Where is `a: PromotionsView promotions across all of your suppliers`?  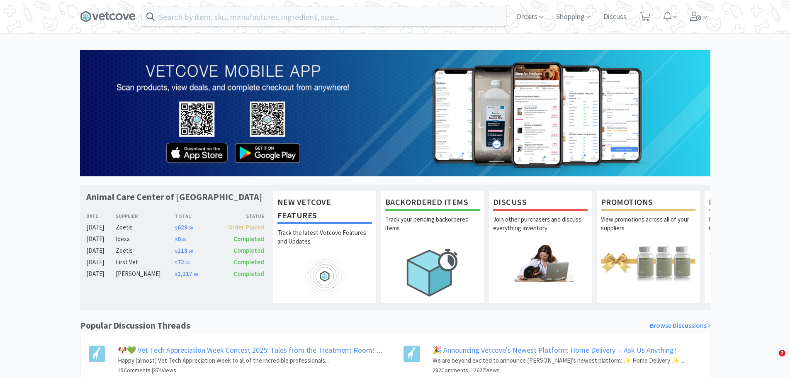
a: PromotionsView promotions across all of your suppliers is located at coordinates (648, 247).